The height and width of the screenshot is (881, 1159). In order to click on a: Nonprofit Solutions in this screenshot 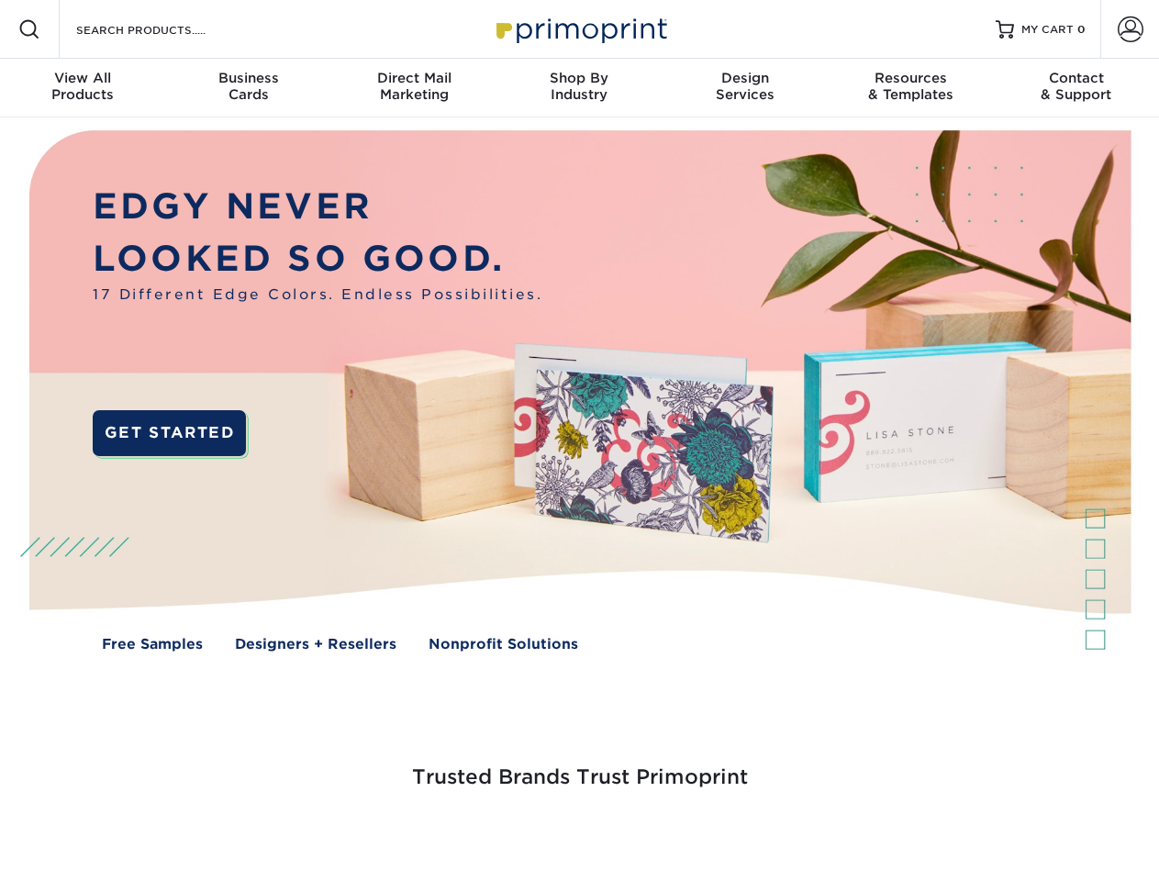, I will do `click(503, 644)`.